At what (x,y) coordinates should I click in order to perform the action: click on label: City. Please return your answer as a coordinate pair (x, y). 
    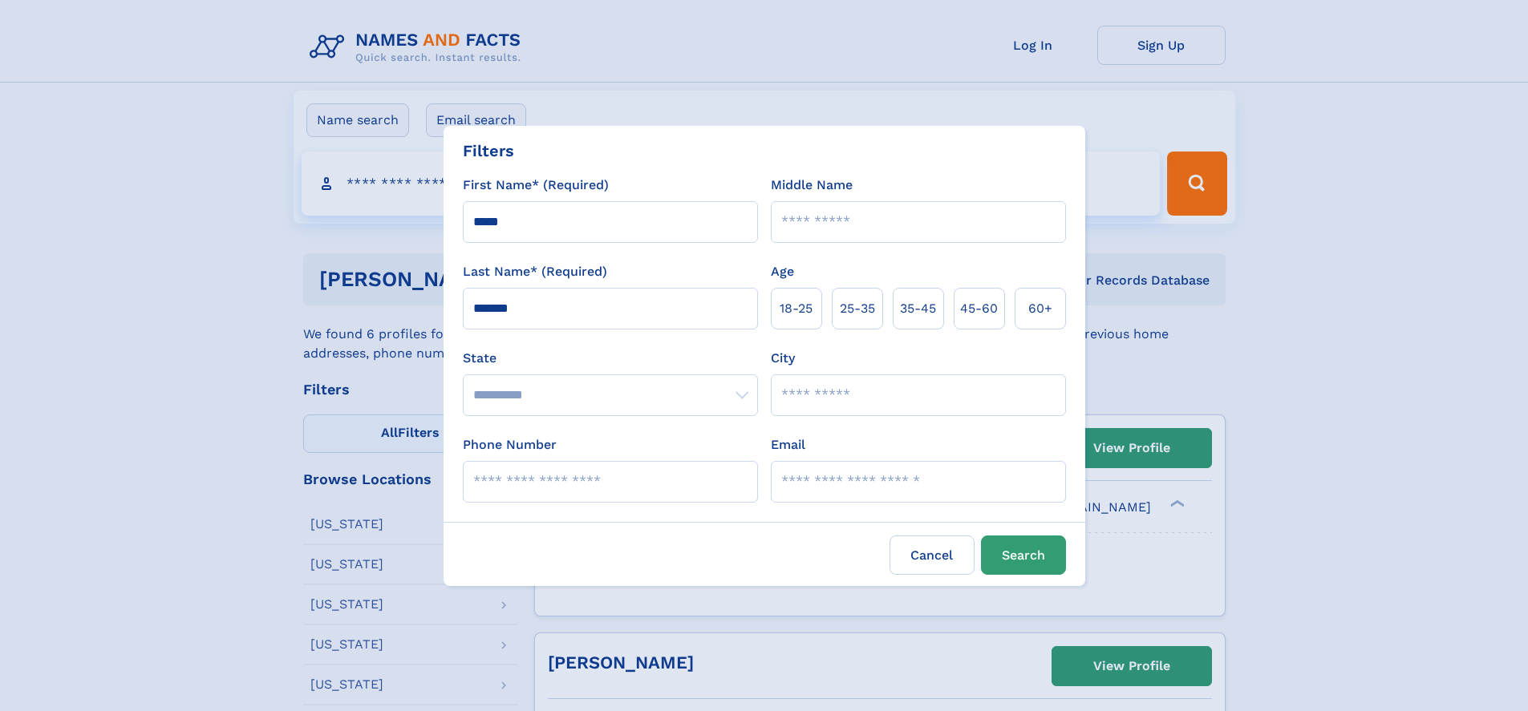
    Looking at the image, I should click on (783, 358).